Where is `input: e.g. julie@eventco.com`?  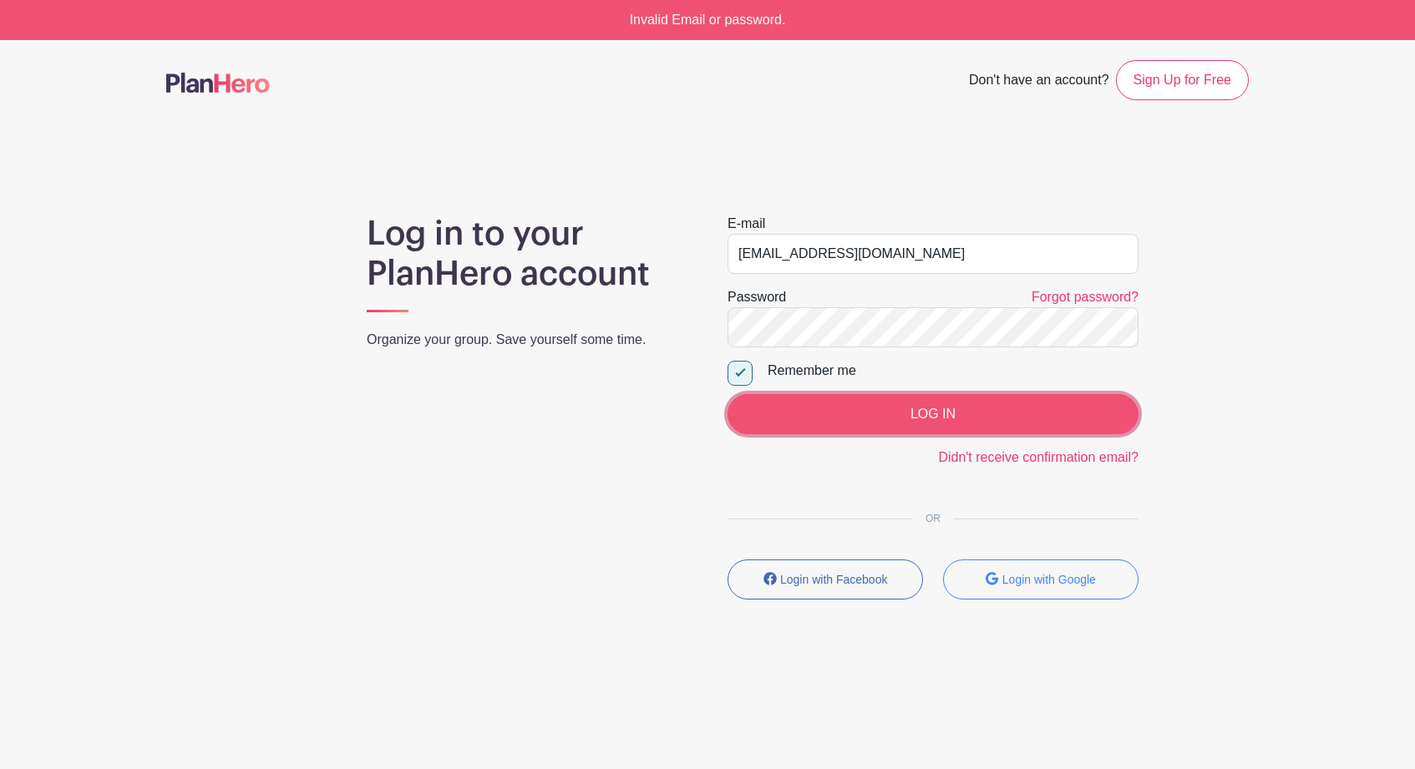 input: e.g. julie@eventco.com is located at coordinates (933, 254).